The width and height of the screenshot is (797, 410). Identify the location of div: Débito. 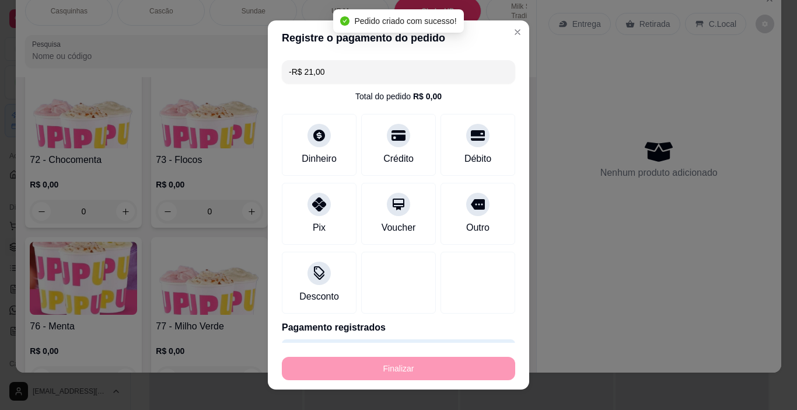
(478, 159).